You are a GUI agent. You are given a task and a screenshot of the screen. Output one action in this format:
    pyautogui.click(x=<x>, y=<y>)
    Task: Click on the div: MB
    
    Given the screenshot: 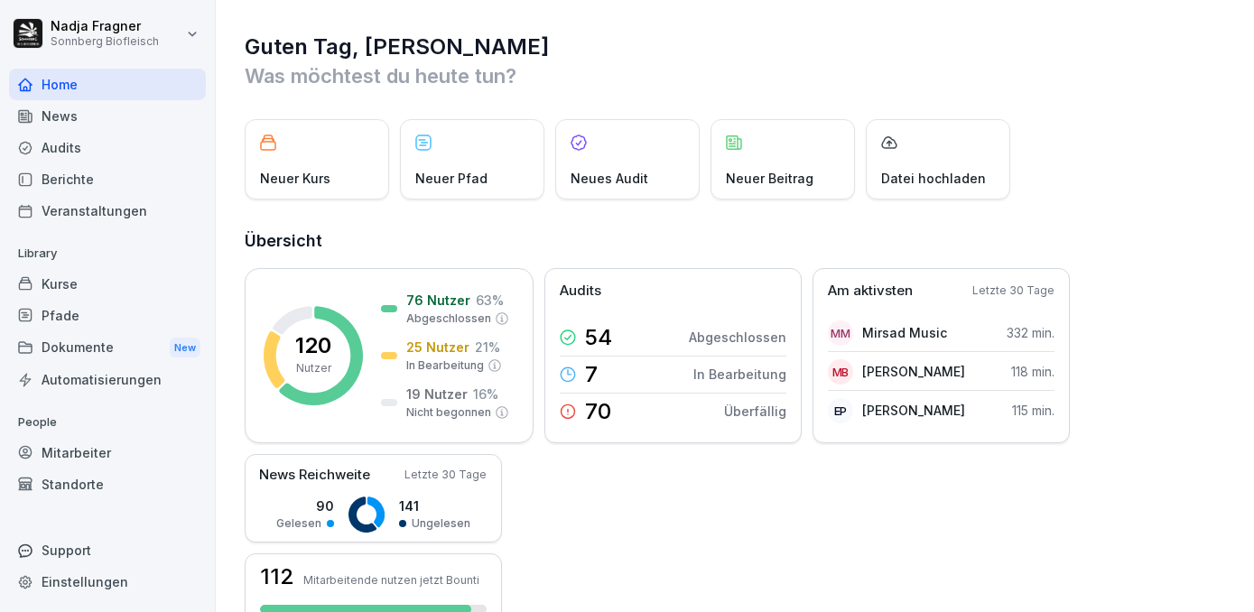 What is the action you would take?
    pyautogui.click(x=841, y=372)
    